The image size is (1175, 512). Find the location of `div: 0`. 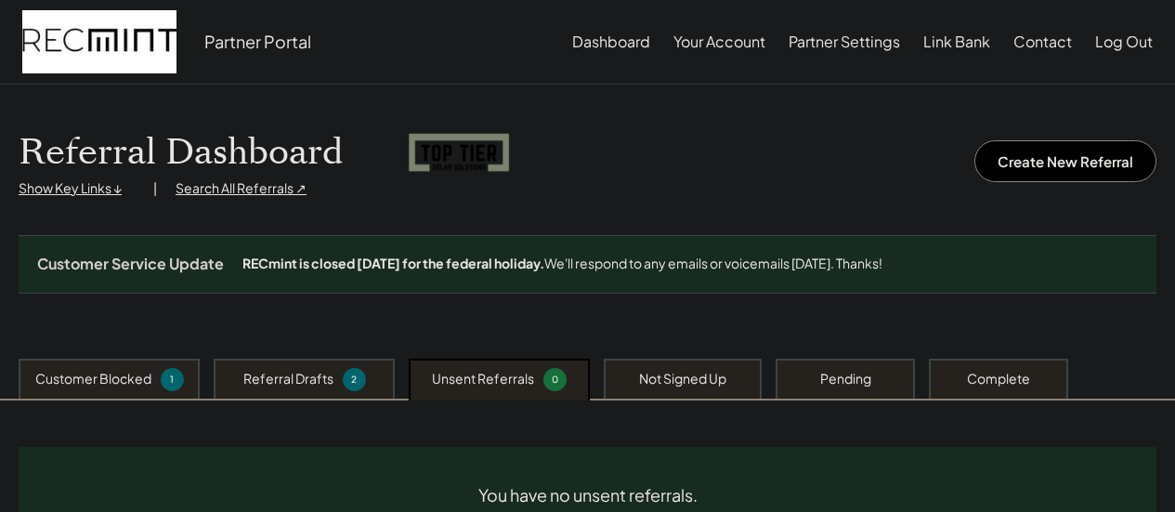

div: 0 is located at coordinates (555, 379).